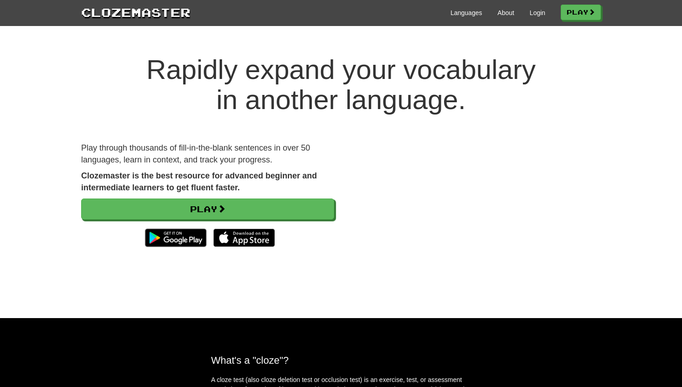 The height and width of the screenshot is (387, 682). What do you see at coordinates (244, 237) in the screenshot?
I see `img: Download_on_the_App_Store_Badge_US-UK_135x40-25178aeef6eb6b83b96f5f2d004eda3bffbb37122de64afbaef7...` at bounding box center [244, 237].